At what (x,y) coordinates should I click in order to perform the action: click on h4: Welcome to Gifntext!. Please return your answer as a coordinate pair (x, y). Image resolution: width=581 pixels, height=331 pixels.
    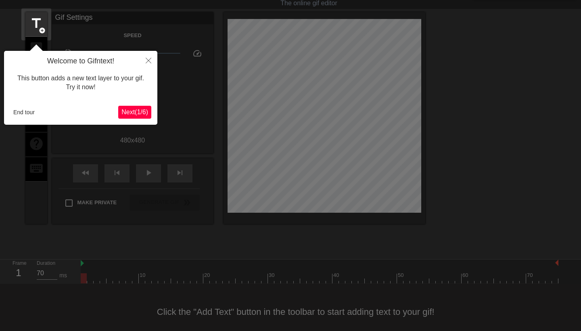
    Looking at the image, I should click on (81, 61).